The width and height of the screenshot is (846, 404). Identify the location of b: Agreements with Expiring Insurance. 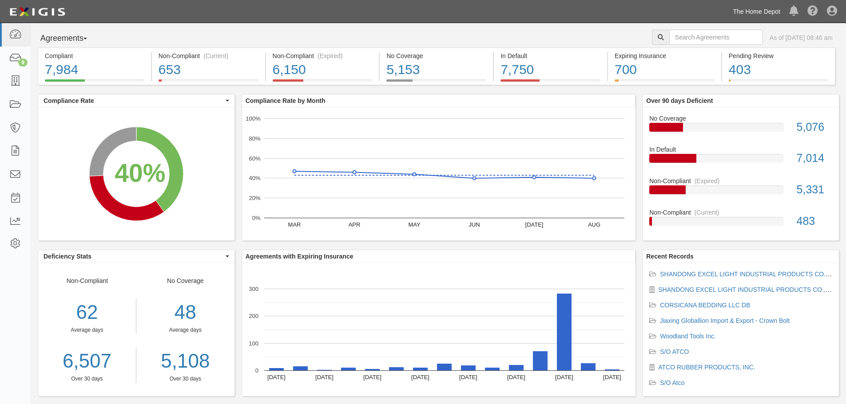
(299, 257).